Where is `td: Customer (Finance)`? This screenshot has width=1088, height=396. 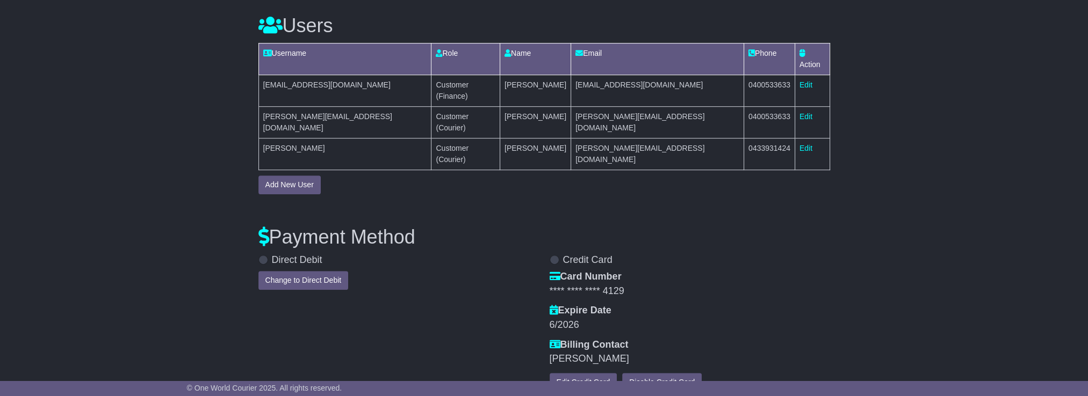 td: Customer (Finance) is located at coordinates (466, 90).